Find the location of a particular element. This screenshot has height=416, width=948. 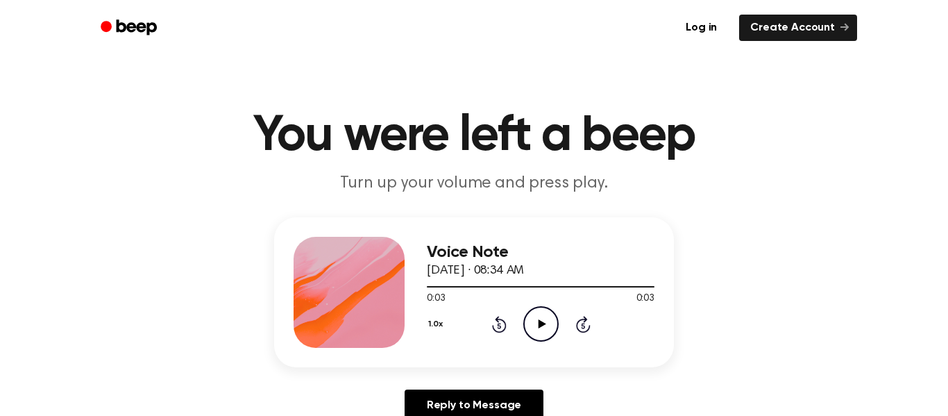

h3: Voice Note is located at coordinates (541, 252).